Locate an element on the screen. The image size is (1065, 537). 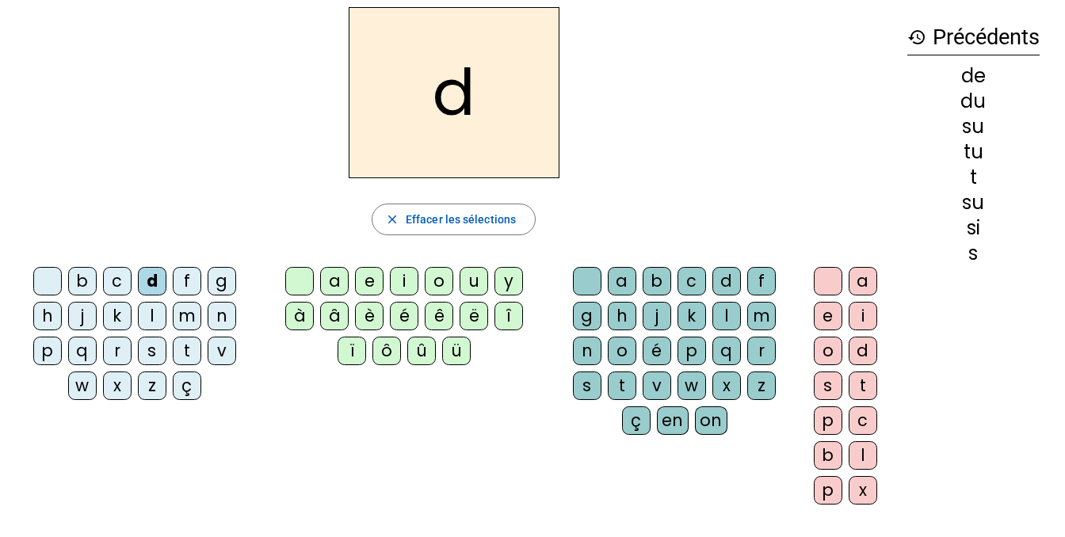
div: ê is located at coordinates (439, 316).